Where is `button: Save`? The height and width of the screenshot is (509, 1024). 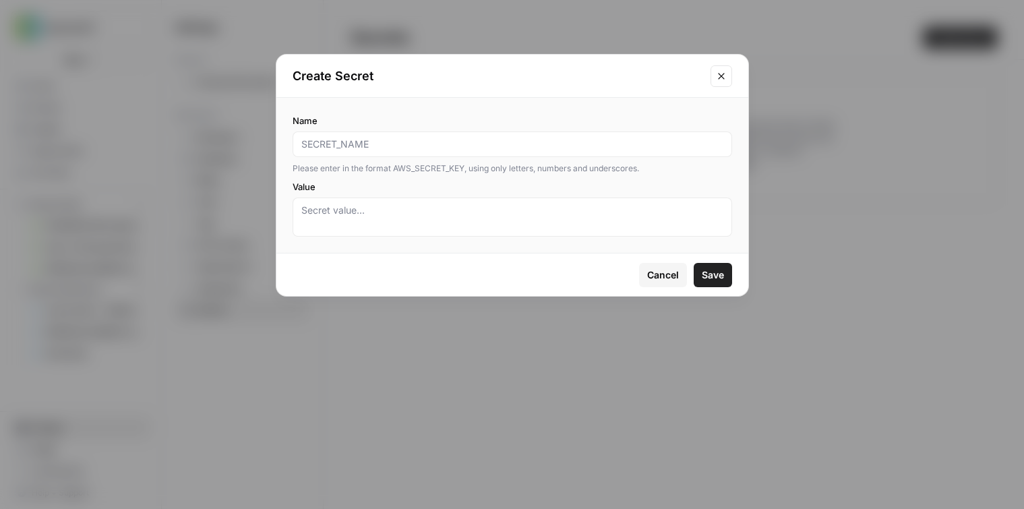
button: Save is located at coordinates (713, 275).